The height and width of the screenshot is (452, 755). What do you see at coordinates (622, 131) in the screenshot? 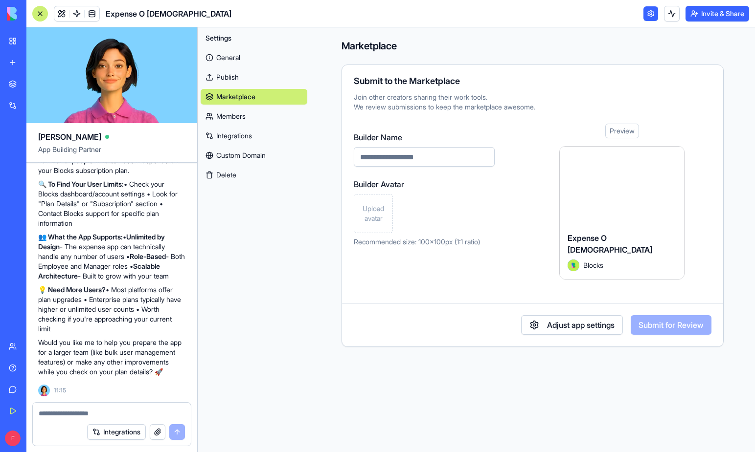
I see `div: Preview` at bounding box center [622, 131].